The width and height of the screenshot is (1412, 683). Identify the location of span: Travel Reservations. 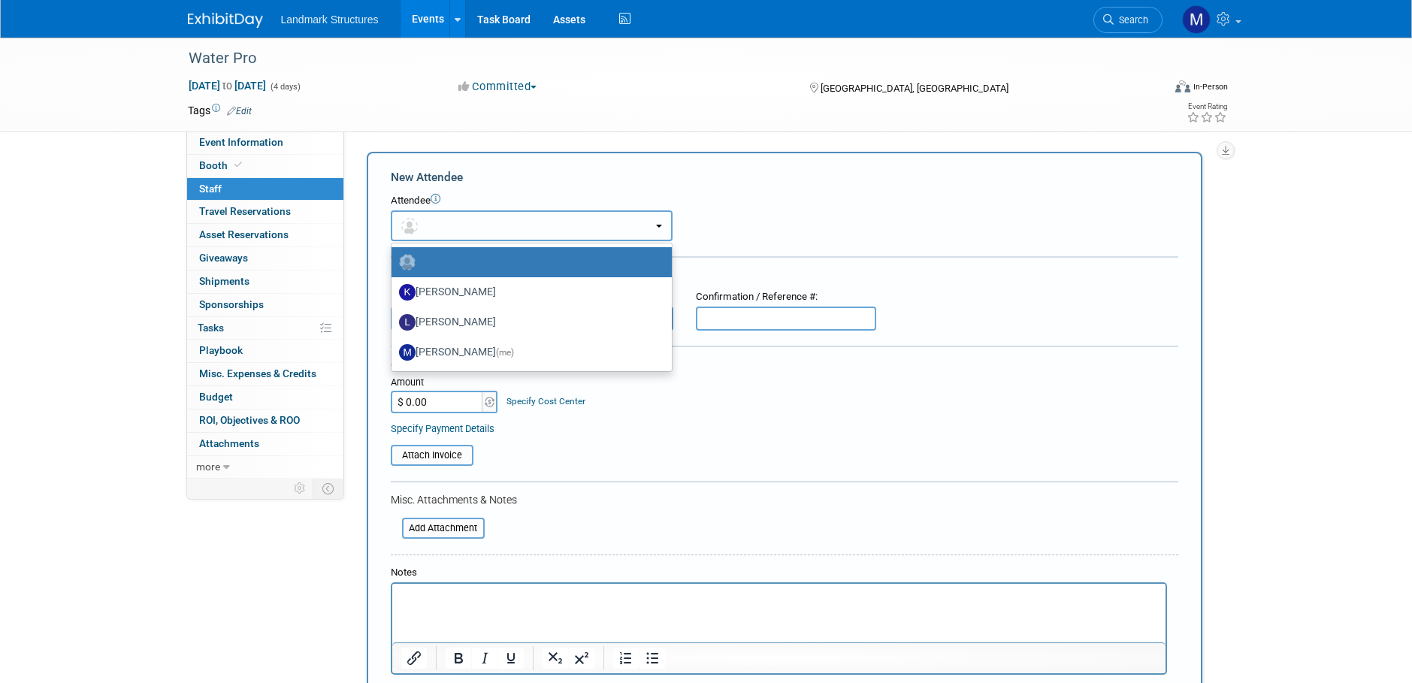
(245, 211).